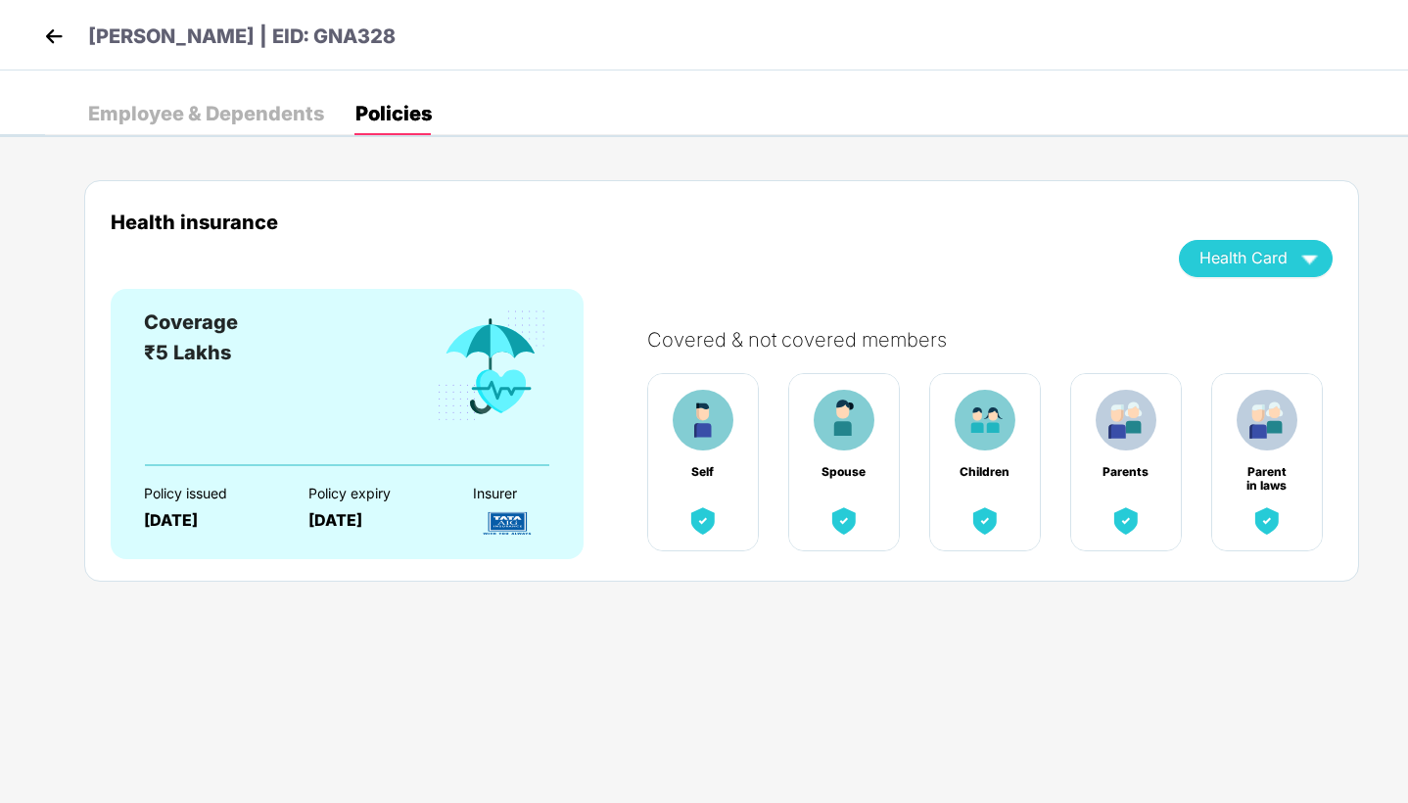 This screenshot has height=803, width=1408. Describe the element at coordinates (1309, 258) in the screenshot. I see `img: wAAAAASUVORK5CYII=` at that location.